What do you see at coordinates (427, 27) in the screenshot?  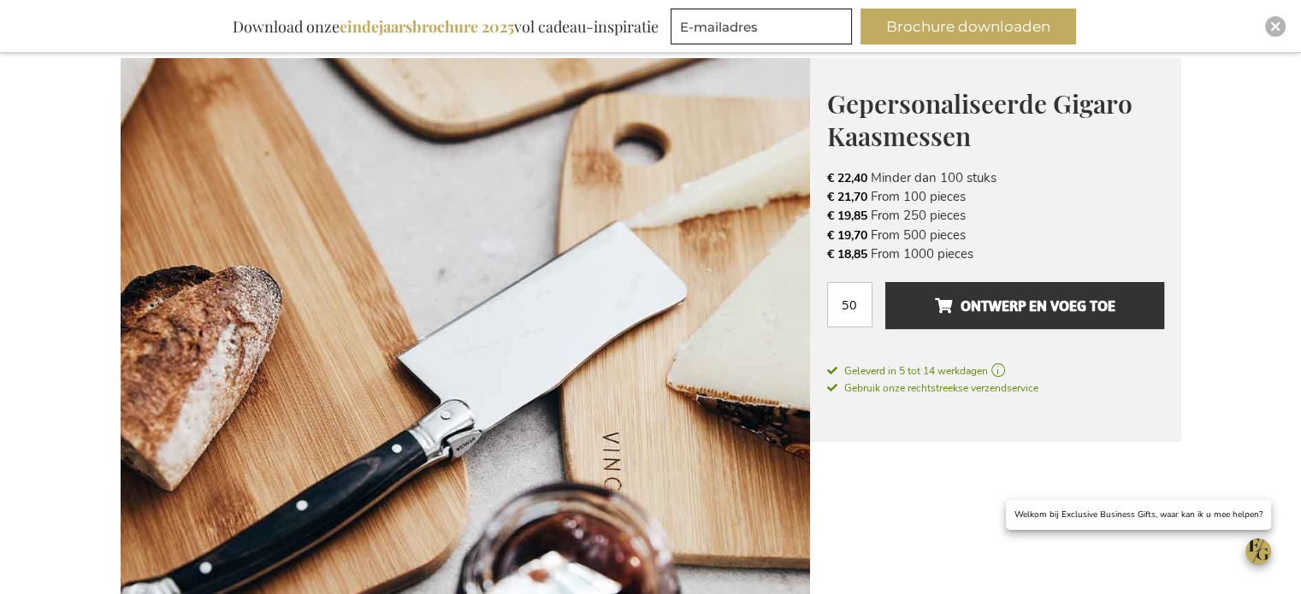 I see `b: eindejaarsbrochure 2025` at bounding box center [427, 27].